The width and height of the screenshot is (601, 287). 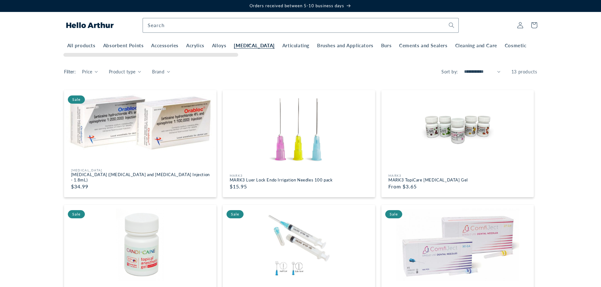 What do you see at coordinates (70, 72) in the screenshot?
I see `h2: Filter:` at bounding box center [70, 72].